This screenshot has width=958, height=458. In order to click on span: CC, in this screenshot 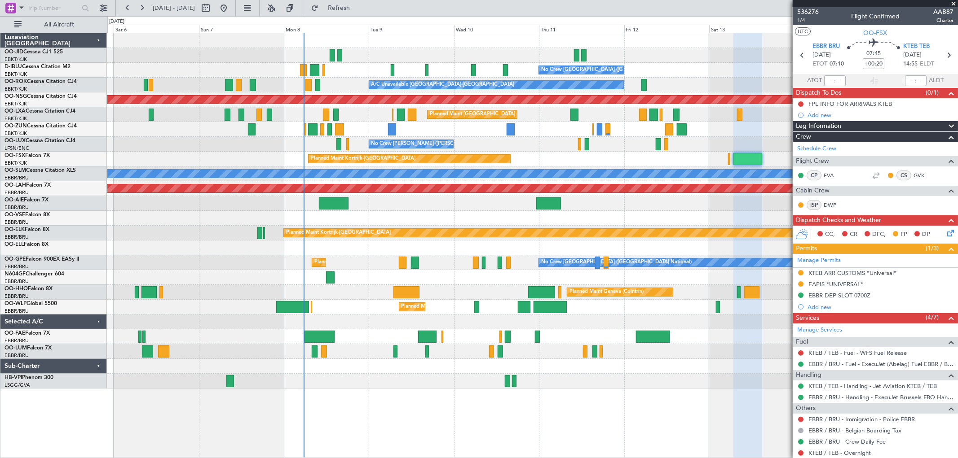, I will do `click(830, 235)`.